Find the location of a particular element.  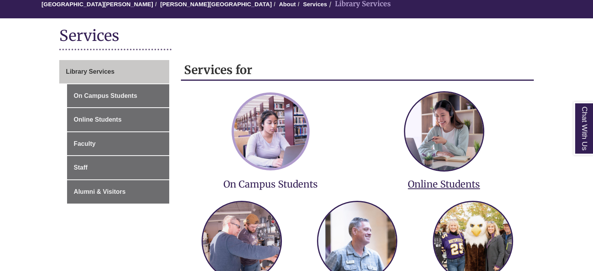

h3: On Campus Students is located at coordinates (271, 184).